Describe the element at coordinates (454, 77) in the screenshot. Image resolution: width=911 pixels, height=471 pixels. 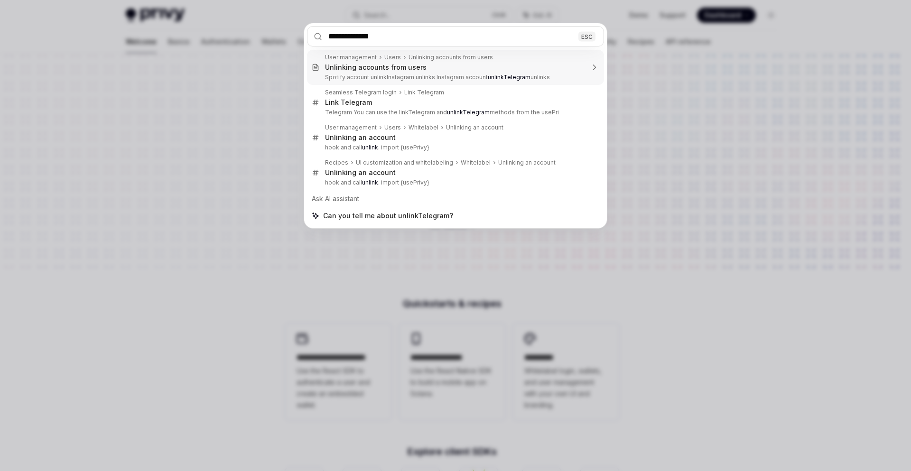
I see `p: Spotify account unlinkInstagram unlinks Instagram account unlinks` at that location.